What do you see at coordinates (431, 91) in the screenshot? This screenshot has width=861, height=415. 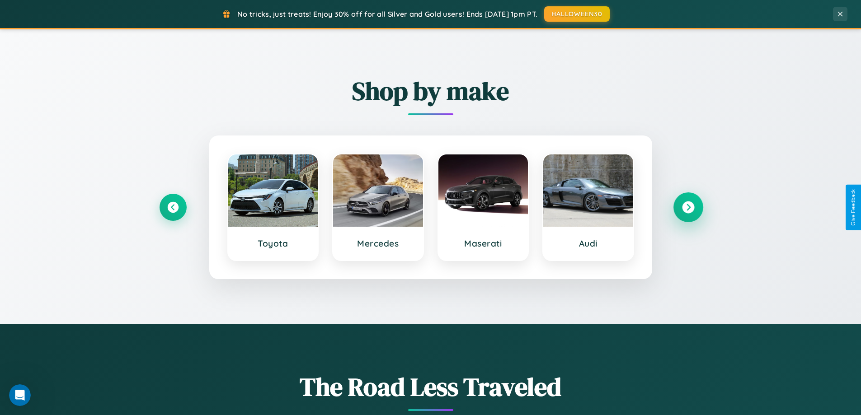 I see `h2: Shop by make` at bounding box center [431, 91].